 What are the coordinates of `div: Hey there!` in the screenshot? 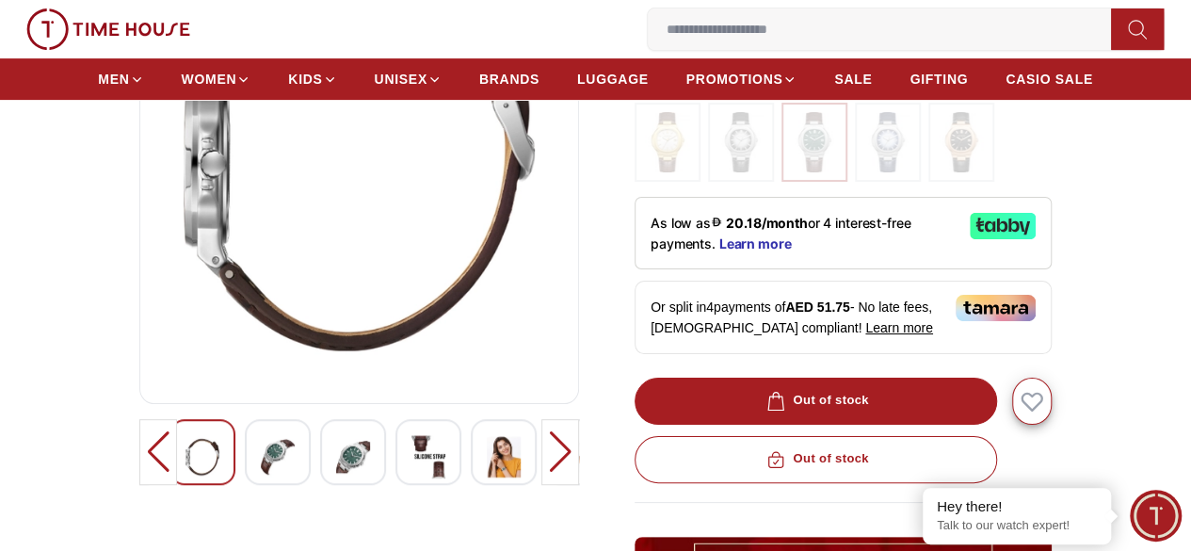 It's located at (1017, 507).